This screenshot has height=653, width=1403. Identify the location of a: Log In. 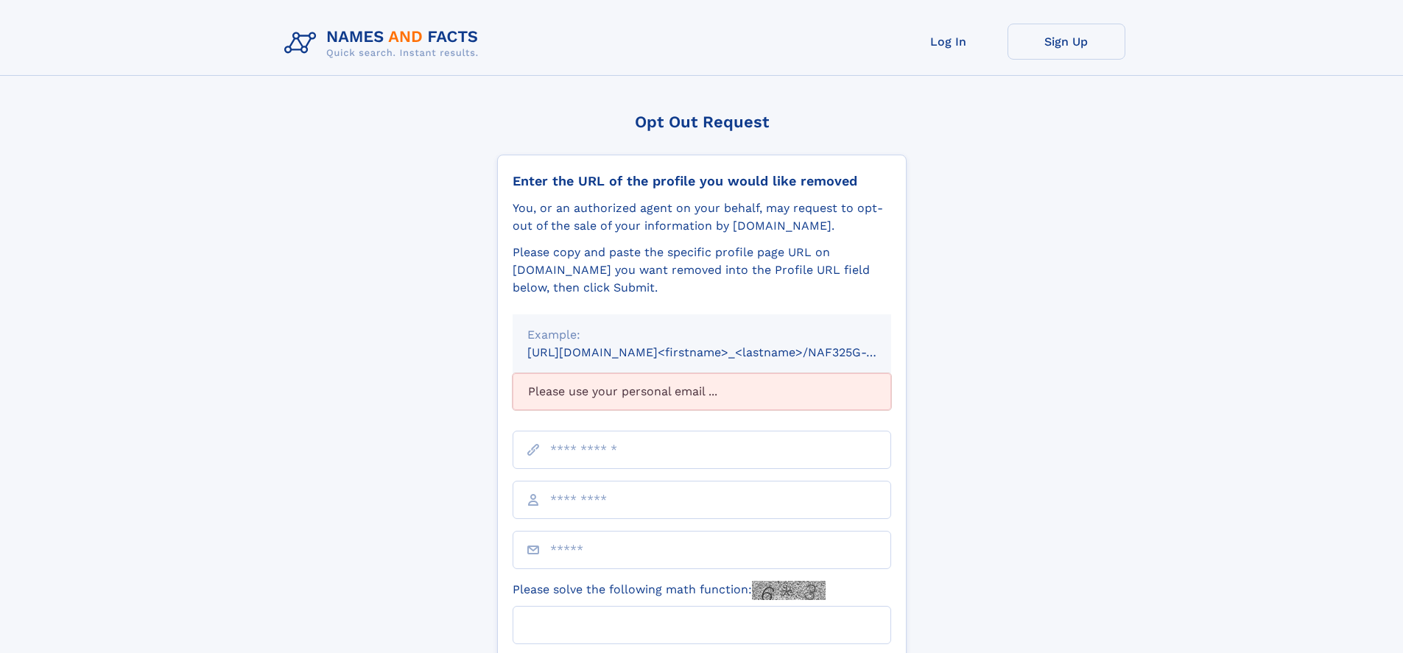
(948, 41).